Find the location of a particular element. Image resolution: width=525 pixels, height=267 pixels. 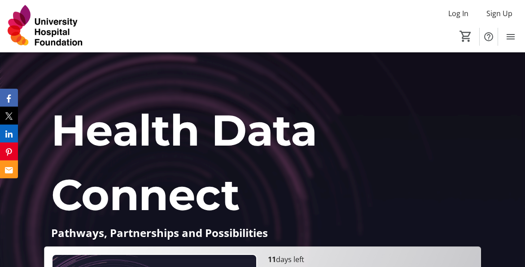

button: Log In is located at coordinates (458, 13).